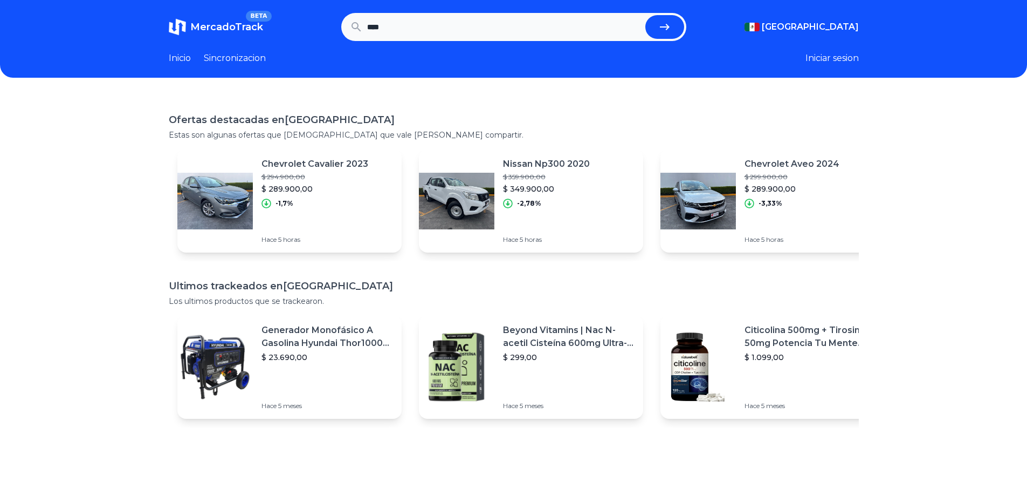 The height and width of the screenshot is (502, 1027). I want to click on span: MercadoTrack, so click(227, 27).